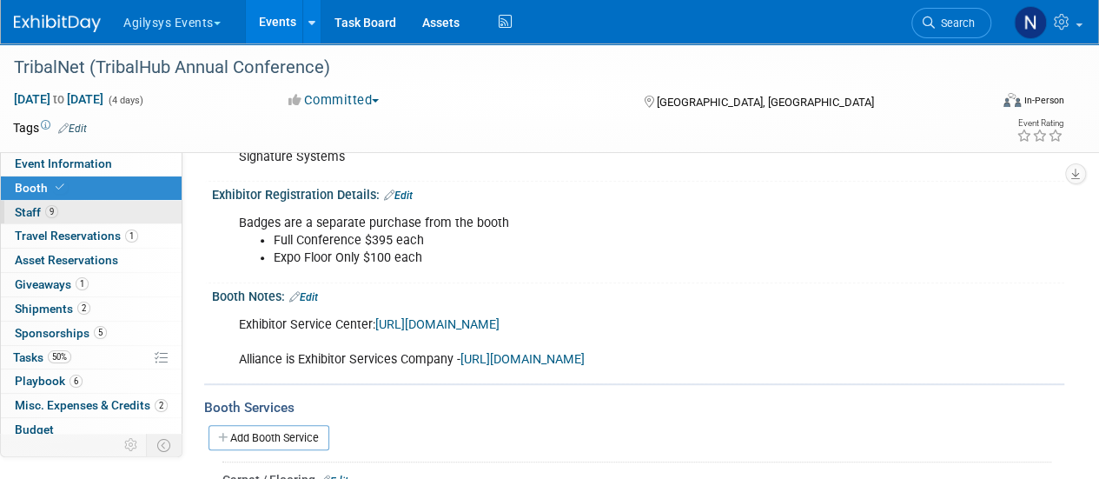 This screenshot has height=479, width=1099. Describe the element at coordinates (91, 405) in the screenshot. I see `span: Misc. Expenses & Credits` at that location.